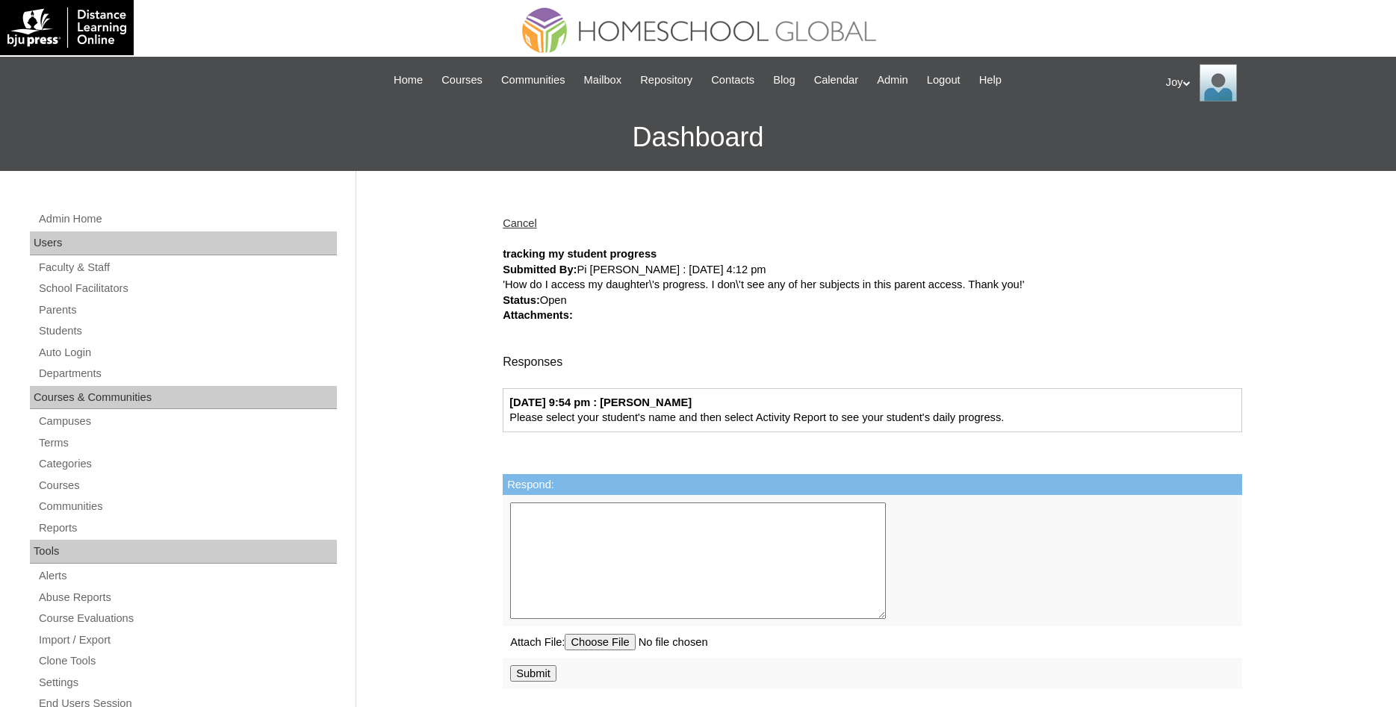 The image size is (1396, 707). I want to click on div: Courses & Communities, so click(183, 398).